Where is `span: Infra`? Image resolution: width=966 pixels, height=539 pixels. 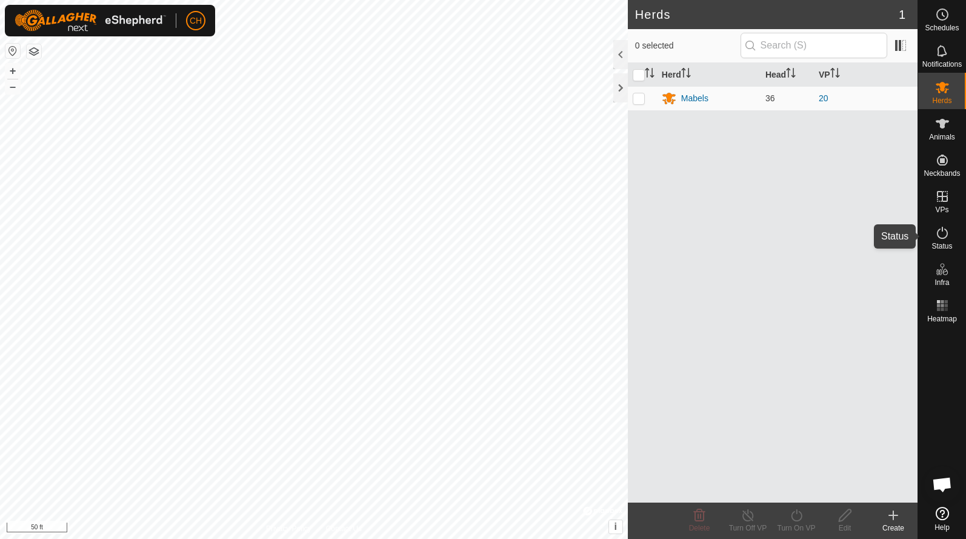
span: Infra is located at coordinates (942, 282).